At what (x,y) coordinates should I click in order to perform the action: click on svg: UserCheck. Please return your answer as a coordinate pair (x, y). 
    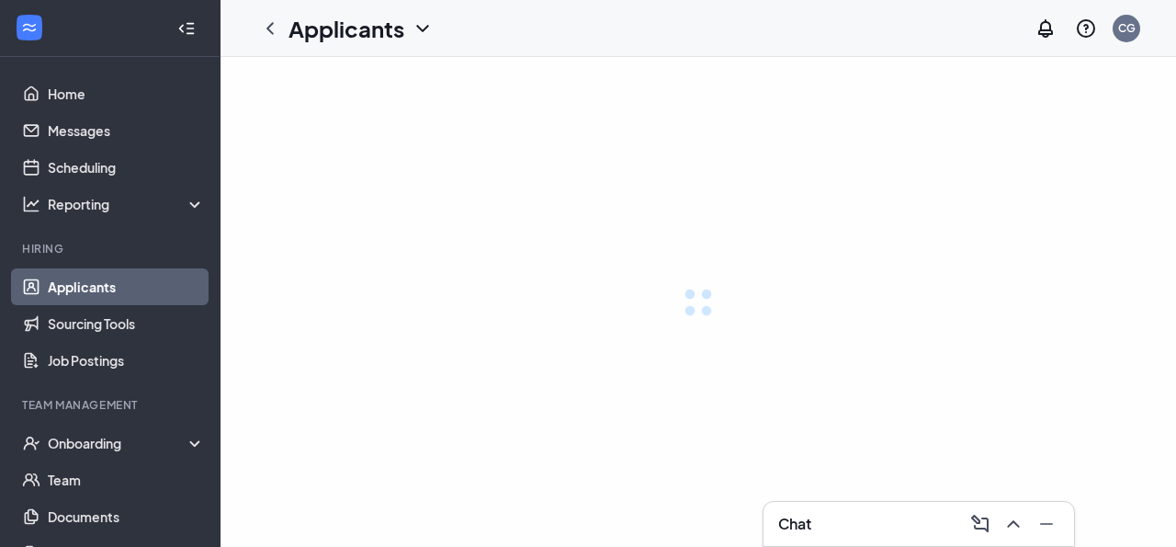
    Looking at the image, I should click on (31, 443).